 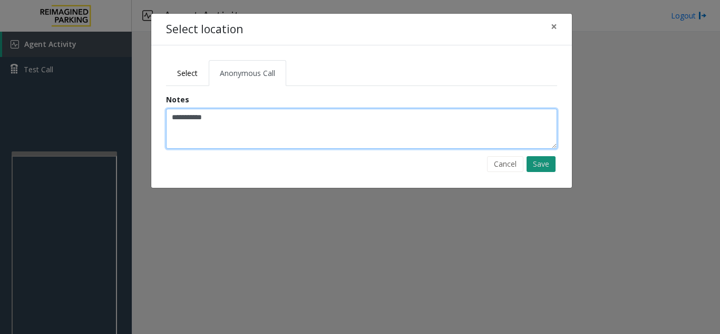 What do you see at coordinates (187, 73) in the screenshot?
I see `span: Select` at bounding box center [187, 73].